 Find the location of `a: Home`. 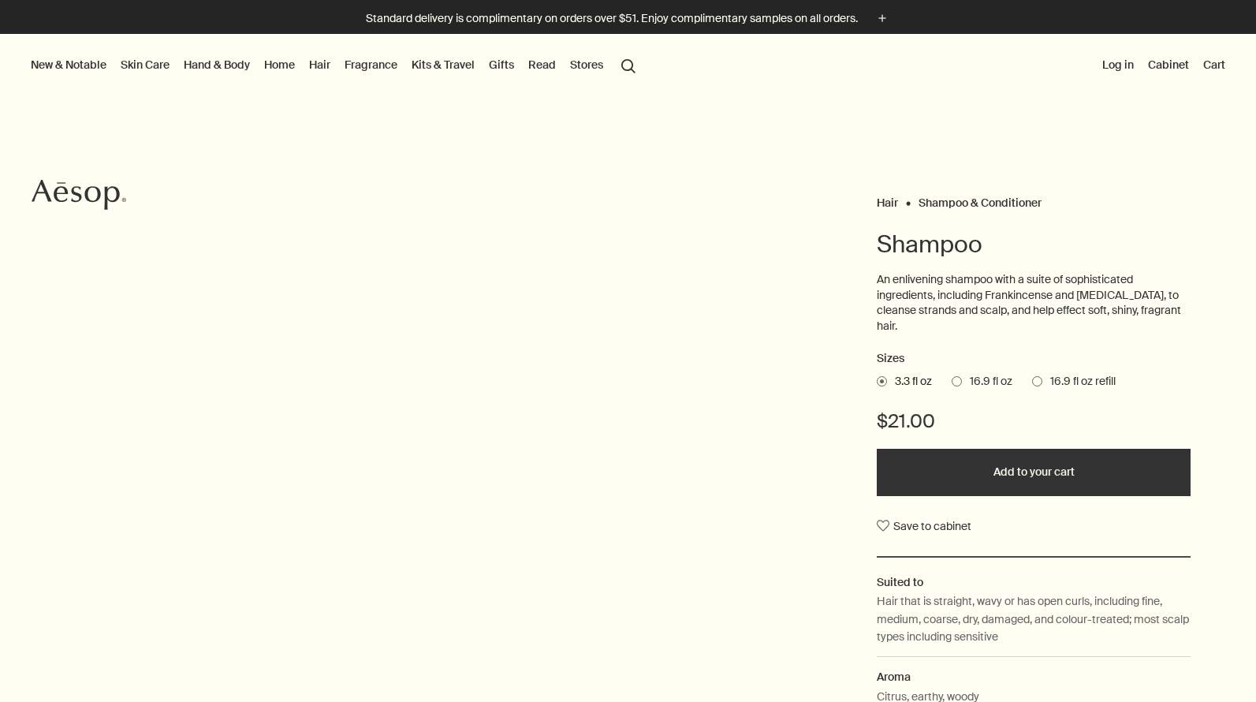

a: Home is located at coordinates (279, 65).